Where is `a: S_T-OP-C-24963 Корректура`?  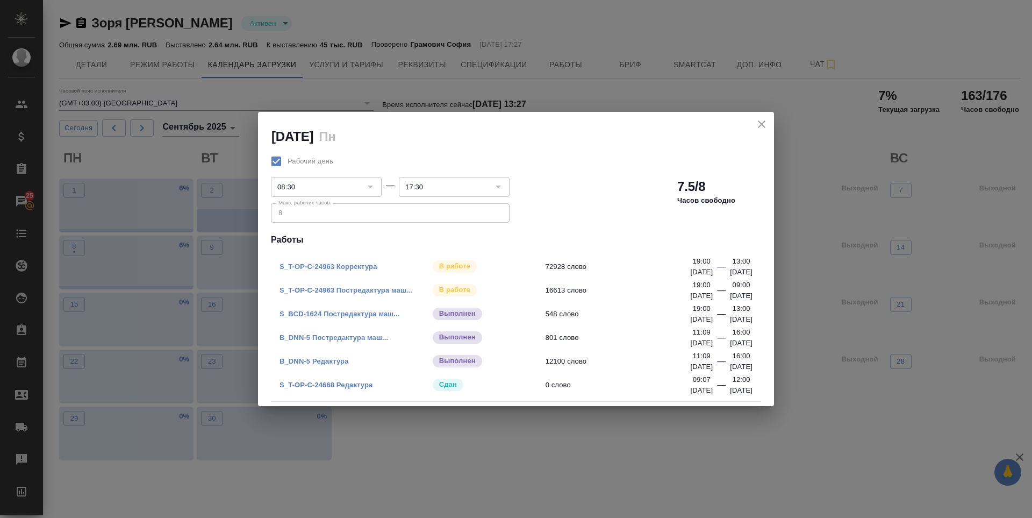 a: S_T-OP-C-24963 Корректура is located at coordinates (328, 266).